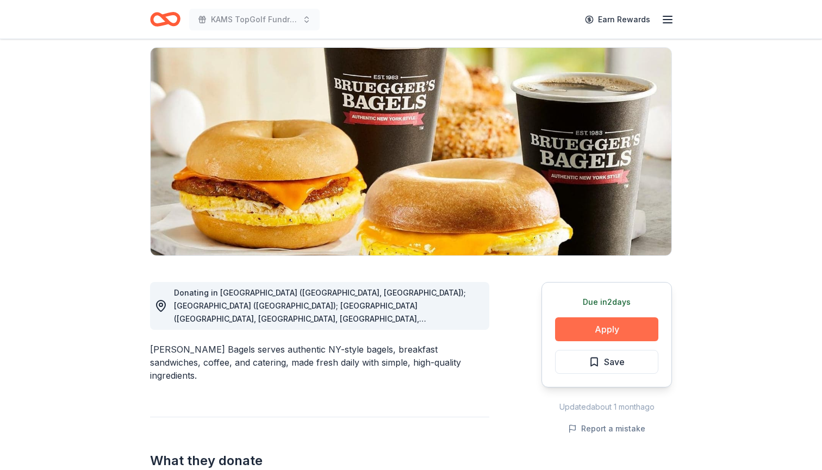 The image size is (822, 470). I want to click on button: KAMS TopGolf Fundraiser, so click(254, 20).